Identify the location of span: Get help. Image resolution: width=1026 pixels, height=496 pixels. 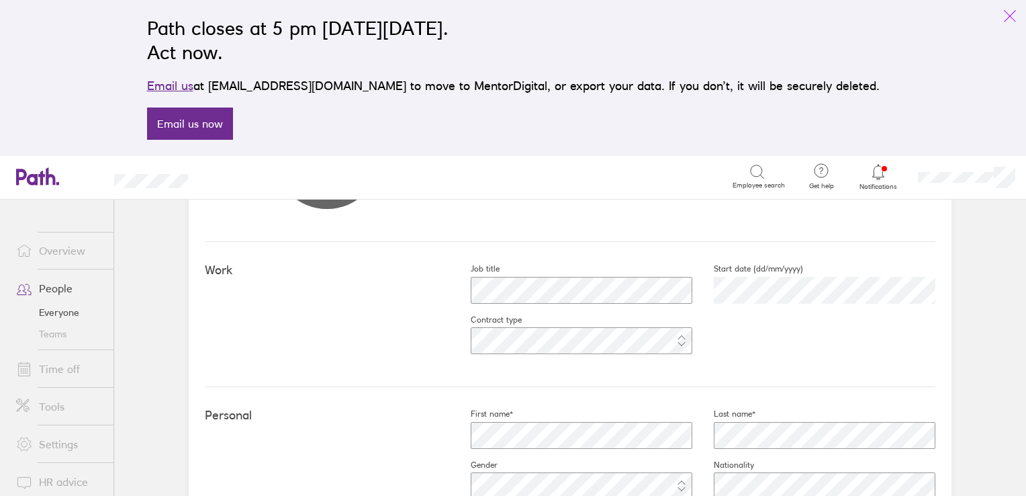
(821, 186).